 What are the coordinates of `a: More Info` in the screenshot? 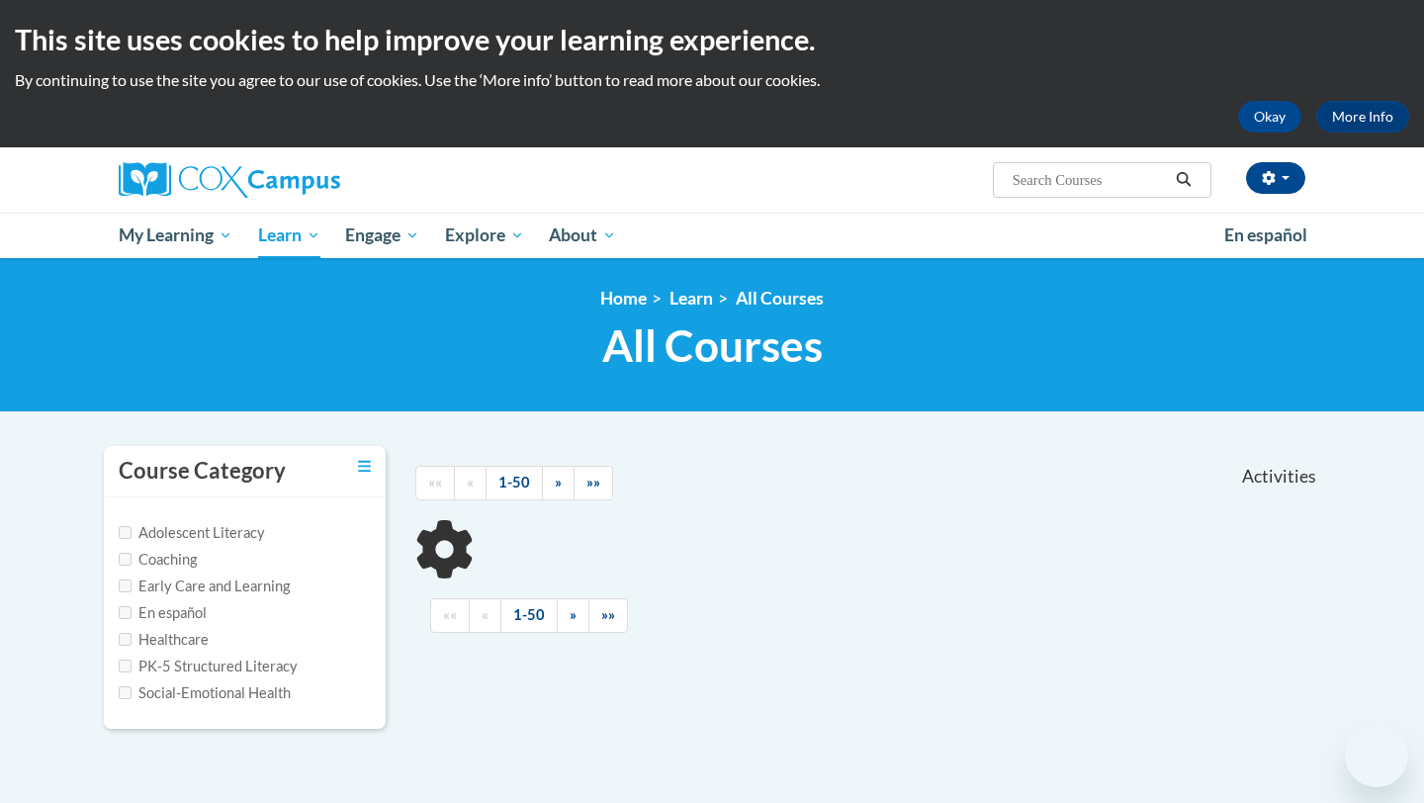 It's located at (1362, 117).